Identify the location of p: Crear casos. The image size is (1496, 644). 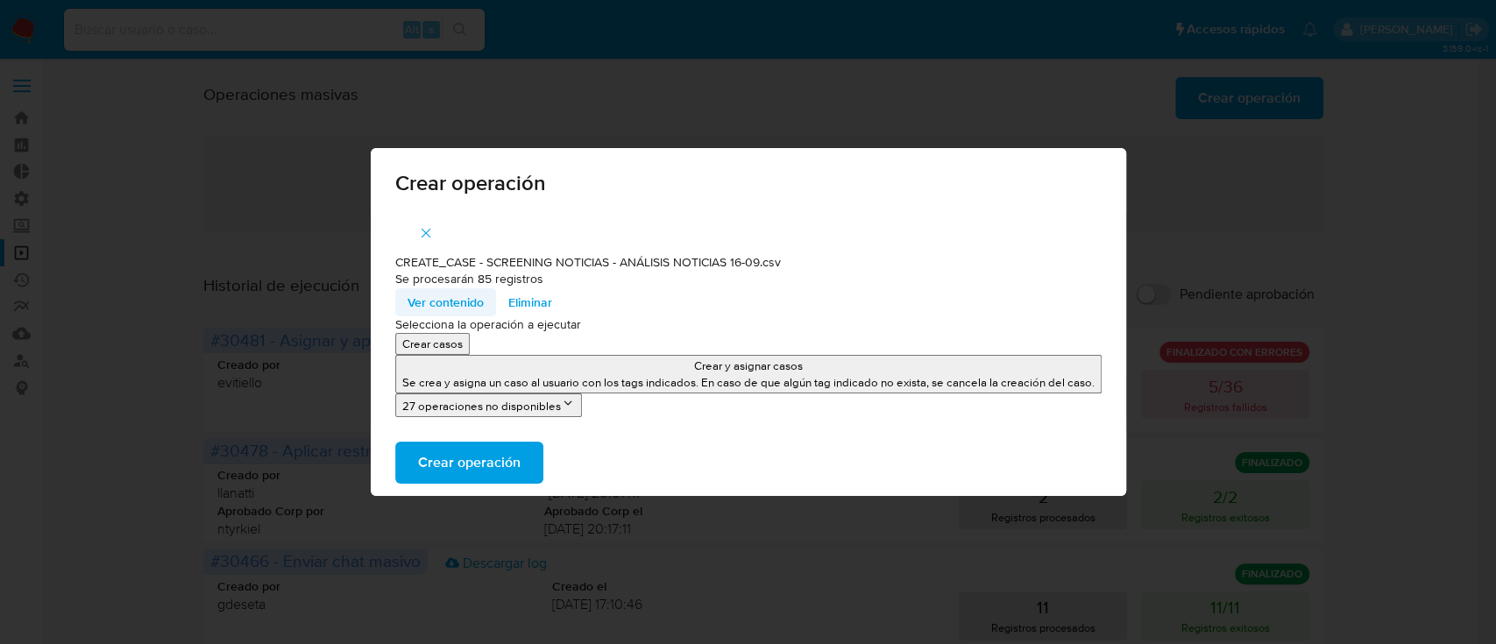
(432, 344).